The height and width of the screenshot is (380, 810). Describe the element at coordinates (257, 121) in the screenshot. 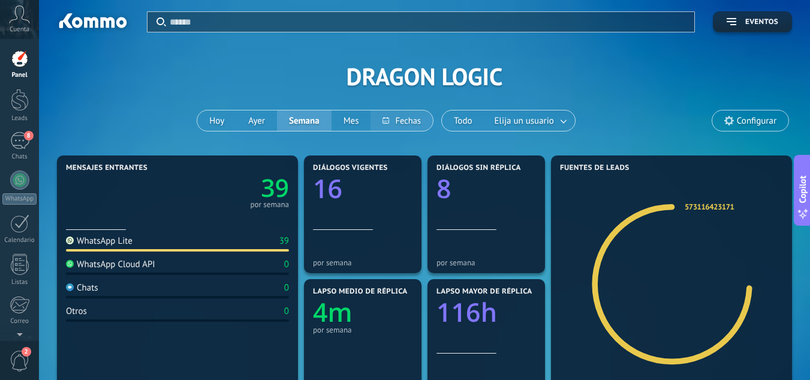

I see `button: Ayer` at that location.